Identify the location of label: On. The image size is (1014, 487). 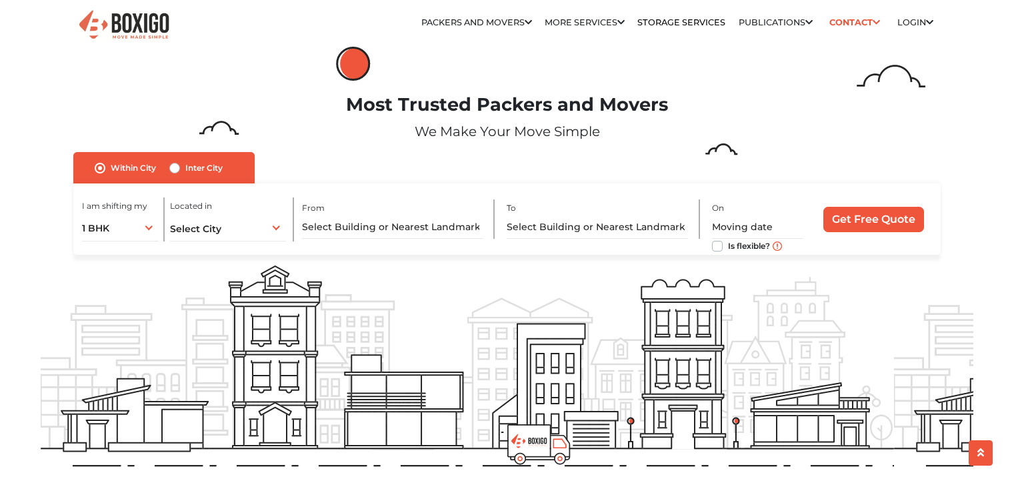
(718, 208).